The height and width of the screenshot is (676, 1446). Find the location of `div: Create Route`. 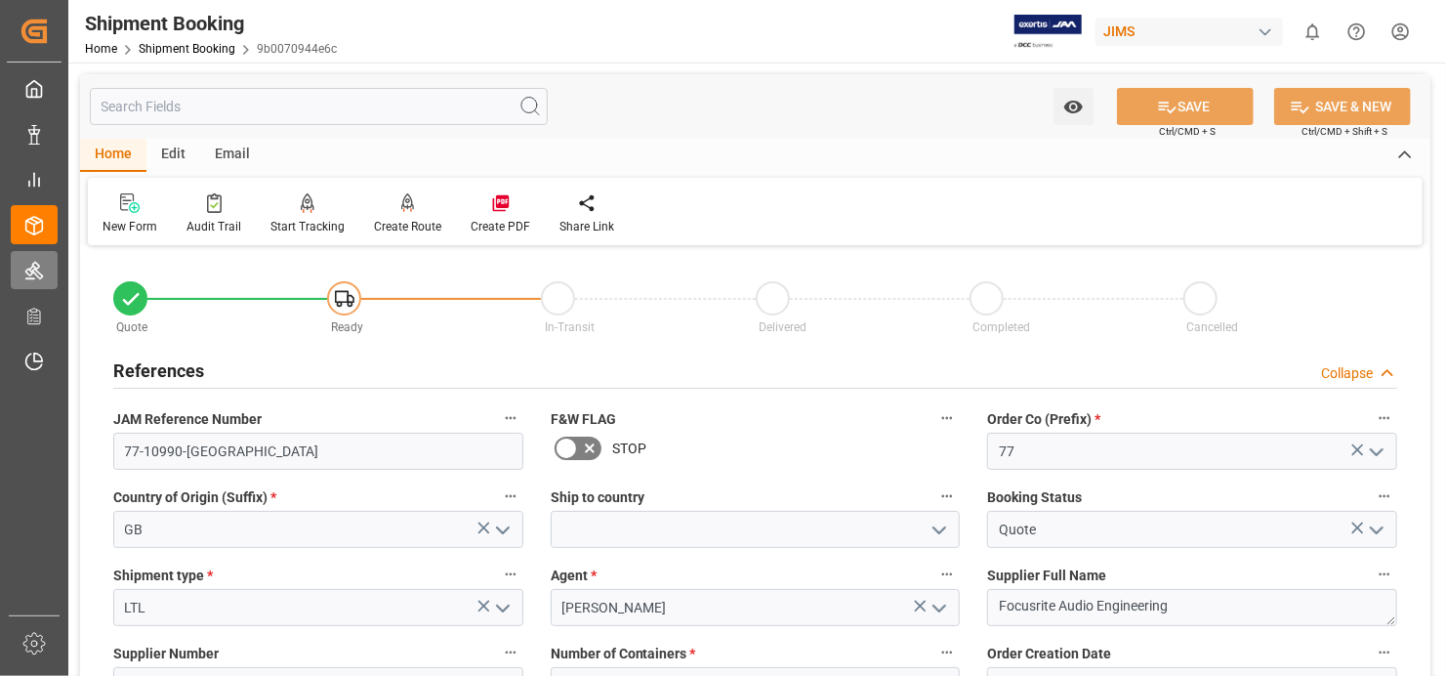

div: Create Route is located at coordinates (407, 227).